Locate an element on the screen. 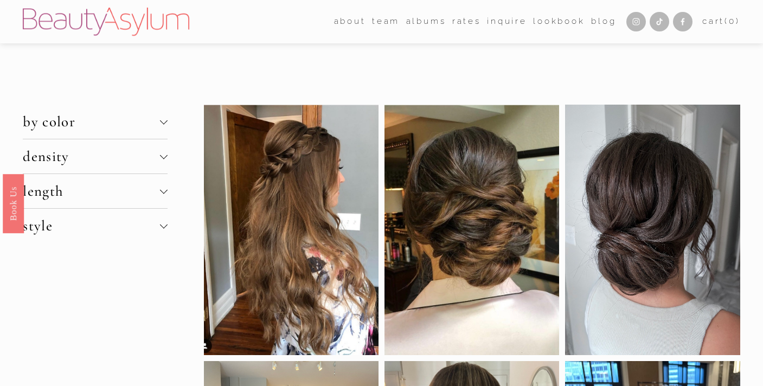 Image resolution: width=763 pixels, height=386 pixels. a: Inquire is located at coordinates (507, 22).